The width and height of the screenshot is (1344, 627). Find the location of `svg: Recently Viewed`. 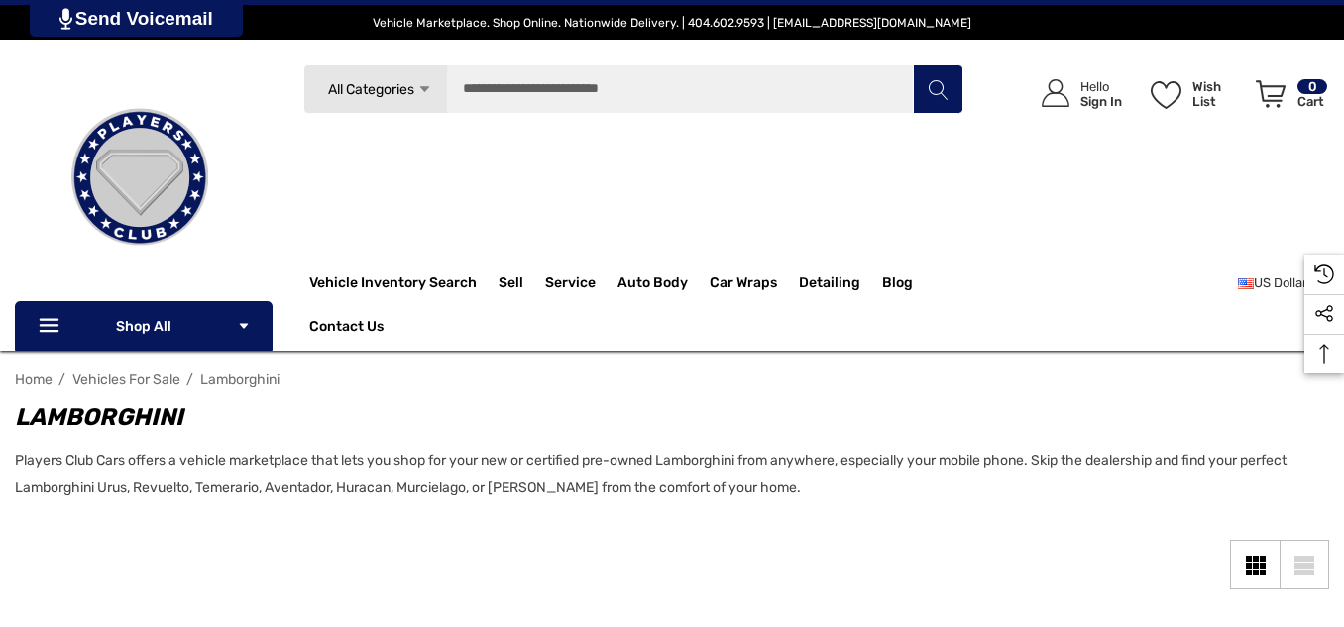

svg: Recently Viewed is located at coordinates (1324, 275).